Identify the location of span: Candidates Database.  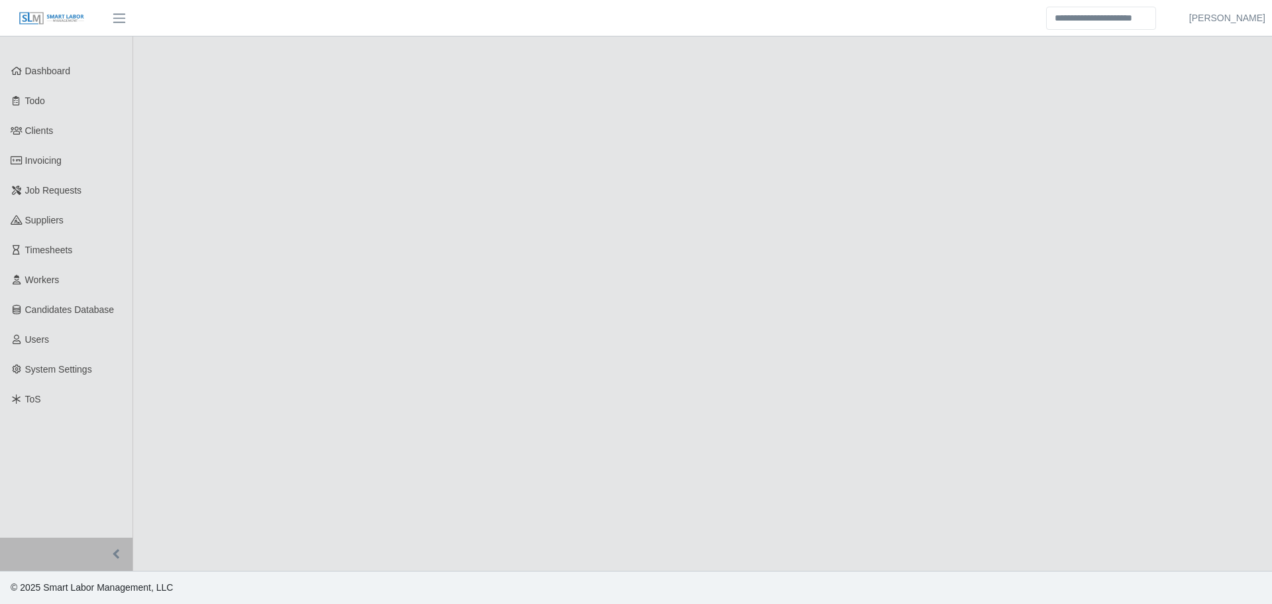
(70, 309).